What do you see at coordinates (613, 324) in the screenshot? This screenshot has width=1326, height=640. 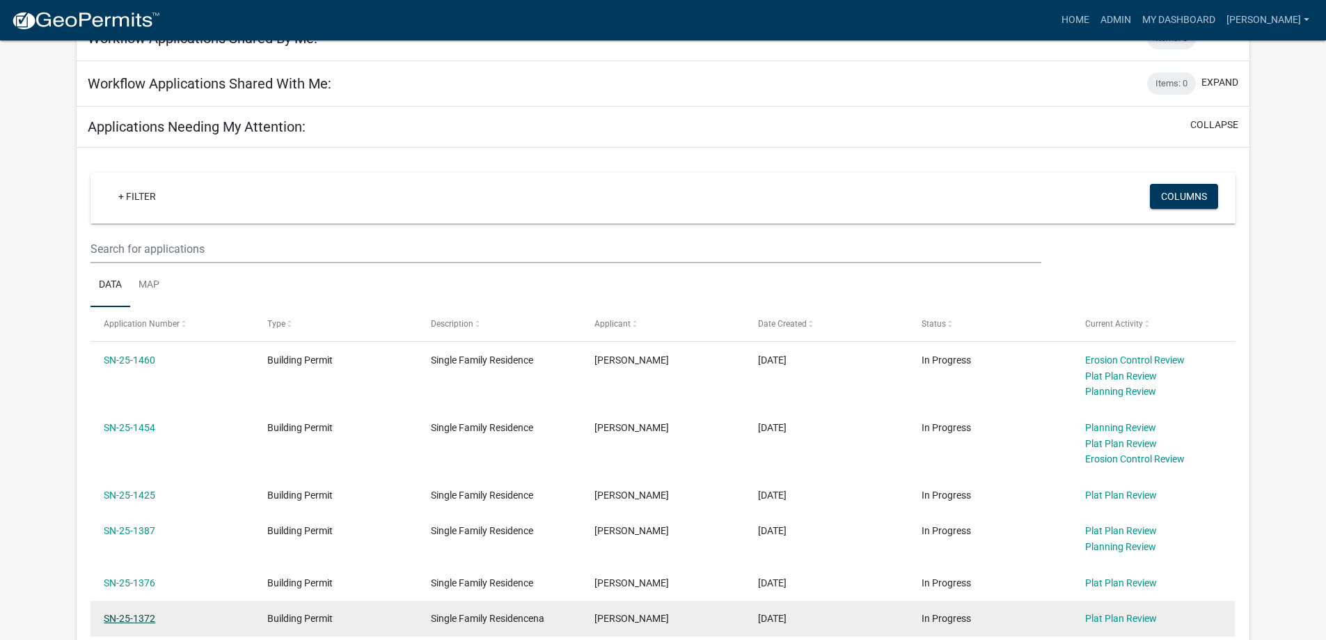 I see `span: Applicant` at bounding box center [613, 324].